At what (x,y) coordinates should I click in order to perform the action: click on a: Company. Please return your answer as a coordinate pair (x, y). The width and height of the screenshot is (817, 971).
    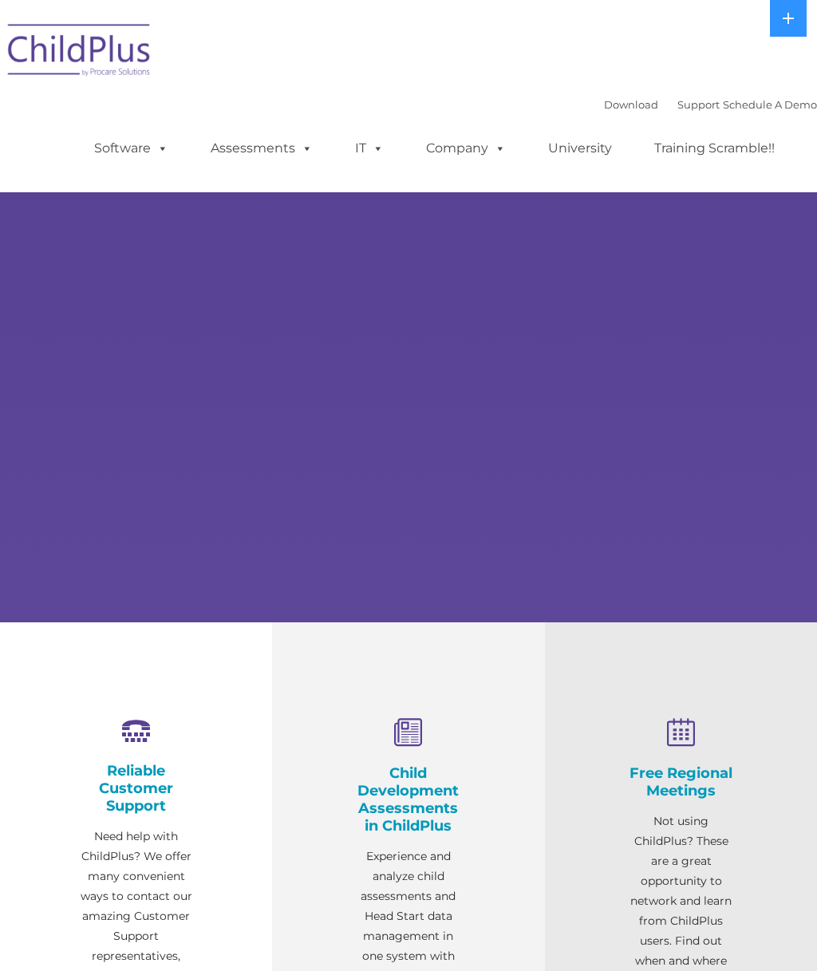
    Looking at the image, I should click on (466, 148).